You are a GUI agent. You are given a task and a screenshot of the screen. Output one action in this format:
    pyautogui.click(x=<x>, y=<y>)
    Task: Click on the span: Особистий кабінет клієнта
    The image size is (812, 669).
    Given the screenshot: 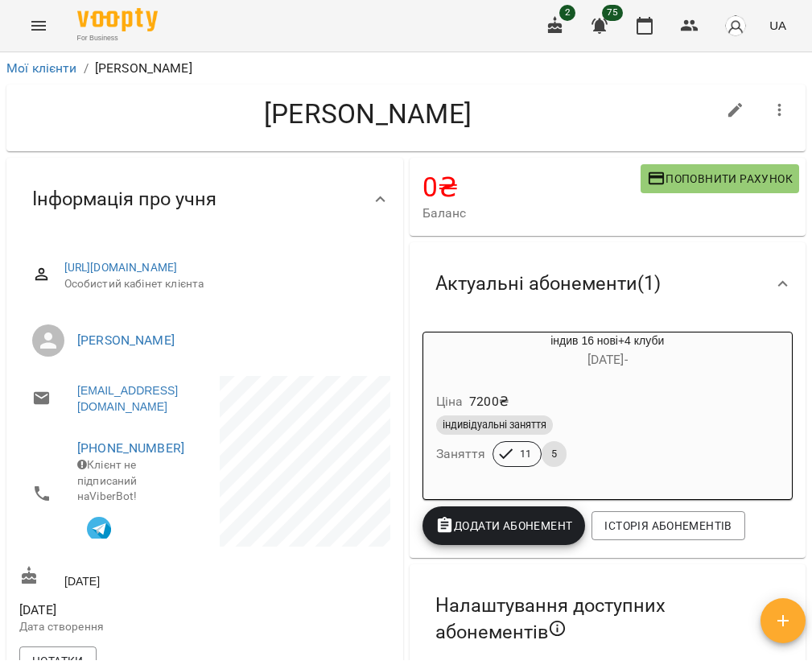 What is the action you would take?
    pyautogui.click(x=221, y=284)
    